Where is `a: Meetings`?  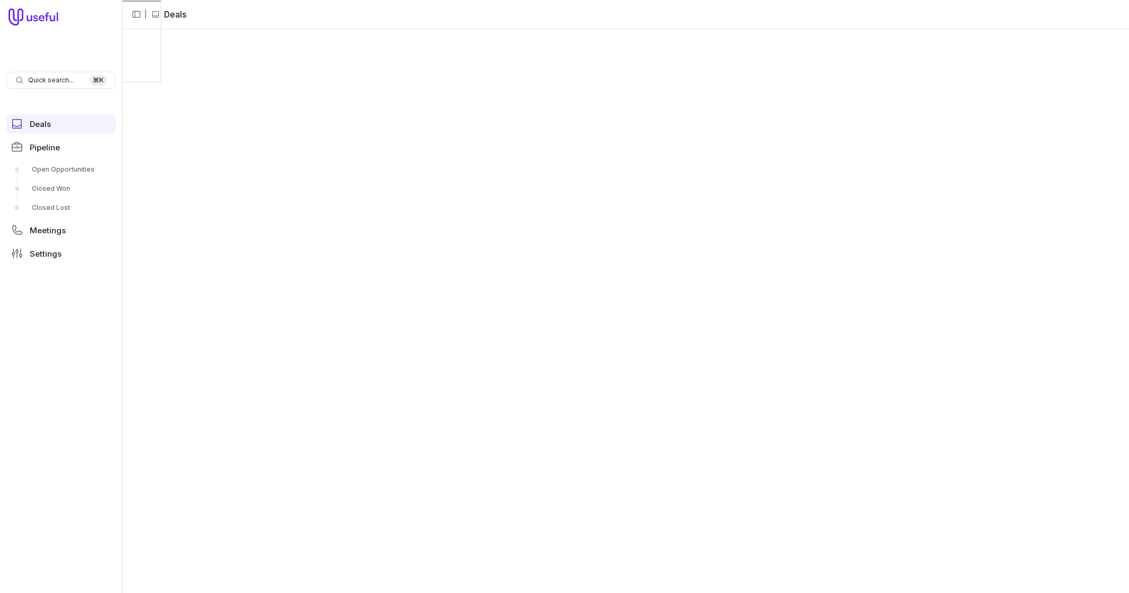
a: Meetings is located at coordinates (61, 230).